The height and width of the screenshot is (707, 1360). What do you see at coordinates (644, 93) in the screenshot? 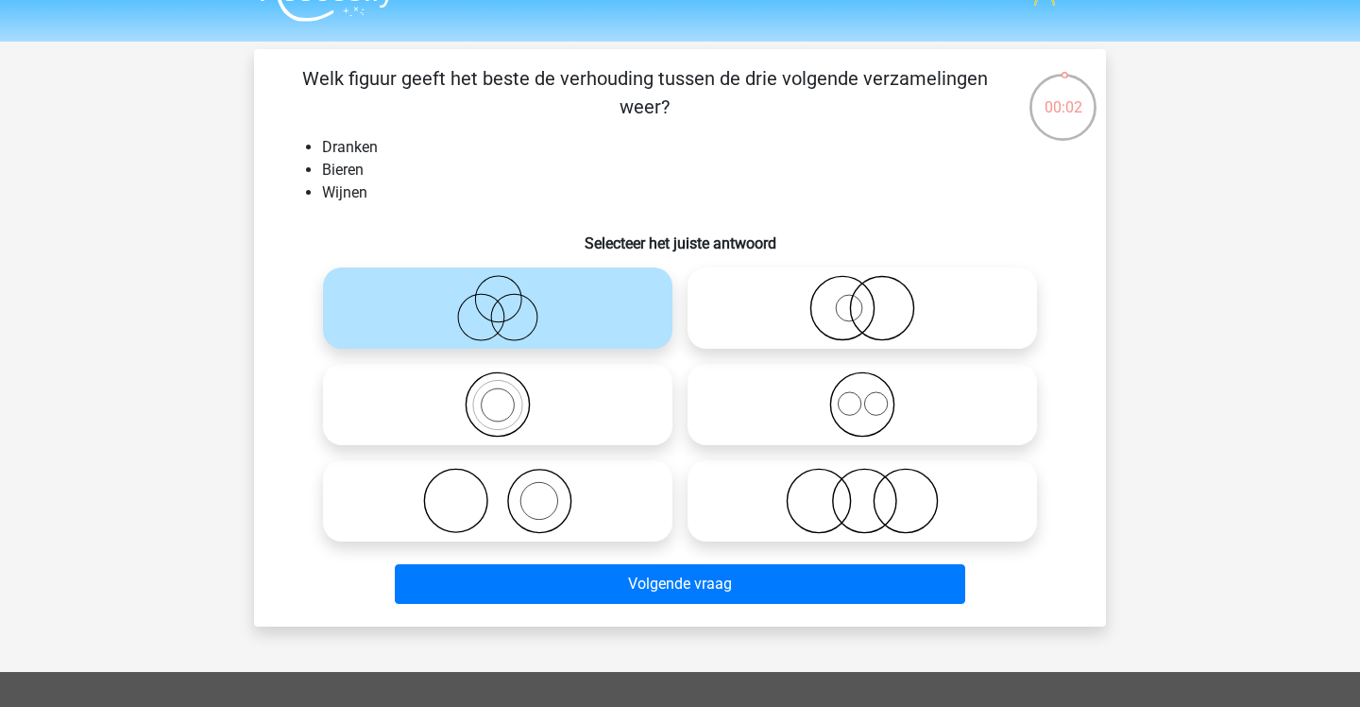
I see `p: Welk figuur geeft het beste de verhouding tussen de drie volgende verzamelingen weer?` at bounding box center [644, 93].